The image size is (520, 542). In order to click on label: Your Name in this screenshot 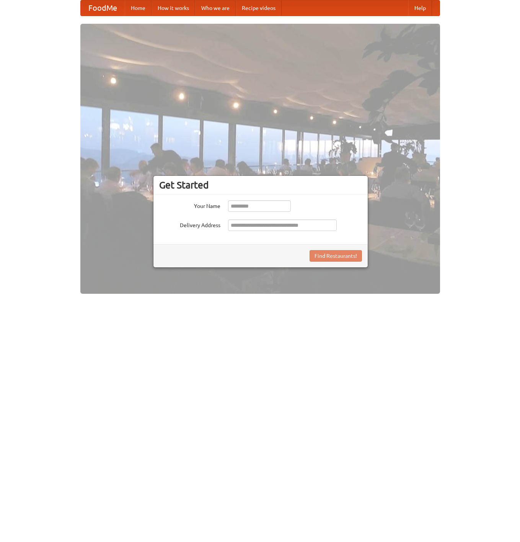, I will do `click(190, 205)`.